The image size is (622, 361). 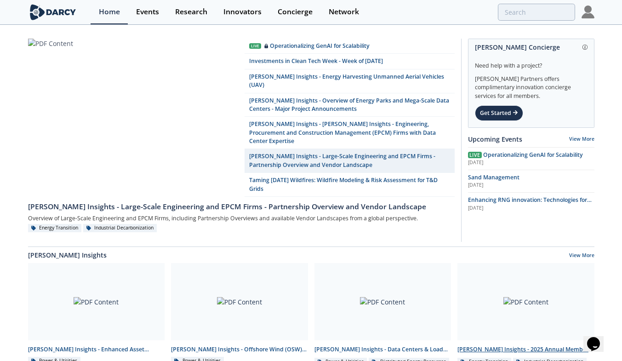 What do you see at coordinates (529, 204) in the screenshot?
I see `span: Enhancing RNG innovation: Technologies for Sustainable Energy` at bounding box center [529, 204].